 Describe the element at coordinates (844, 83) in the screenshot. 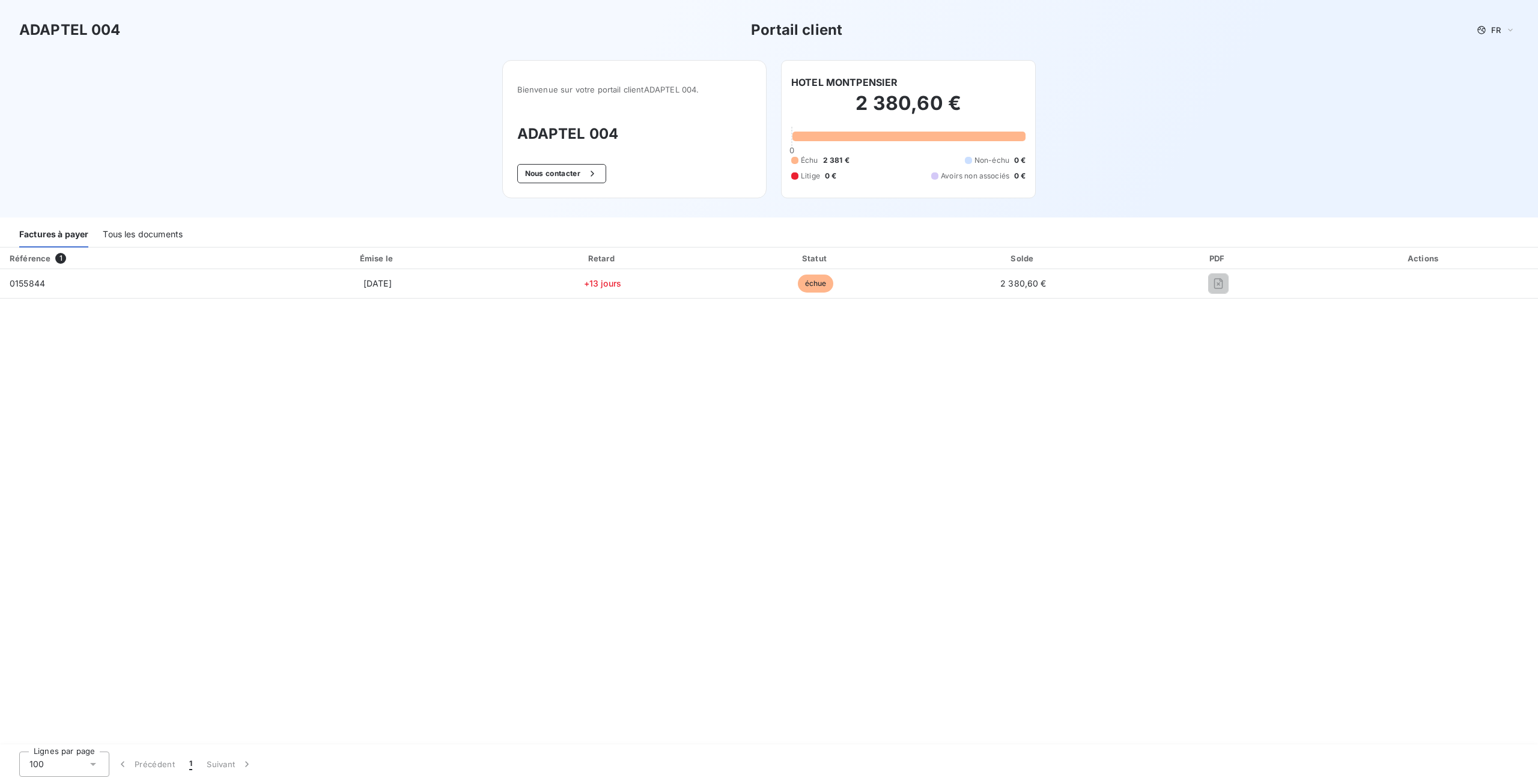

I see `h6: HOTEL MONTPENSIER` at that location.